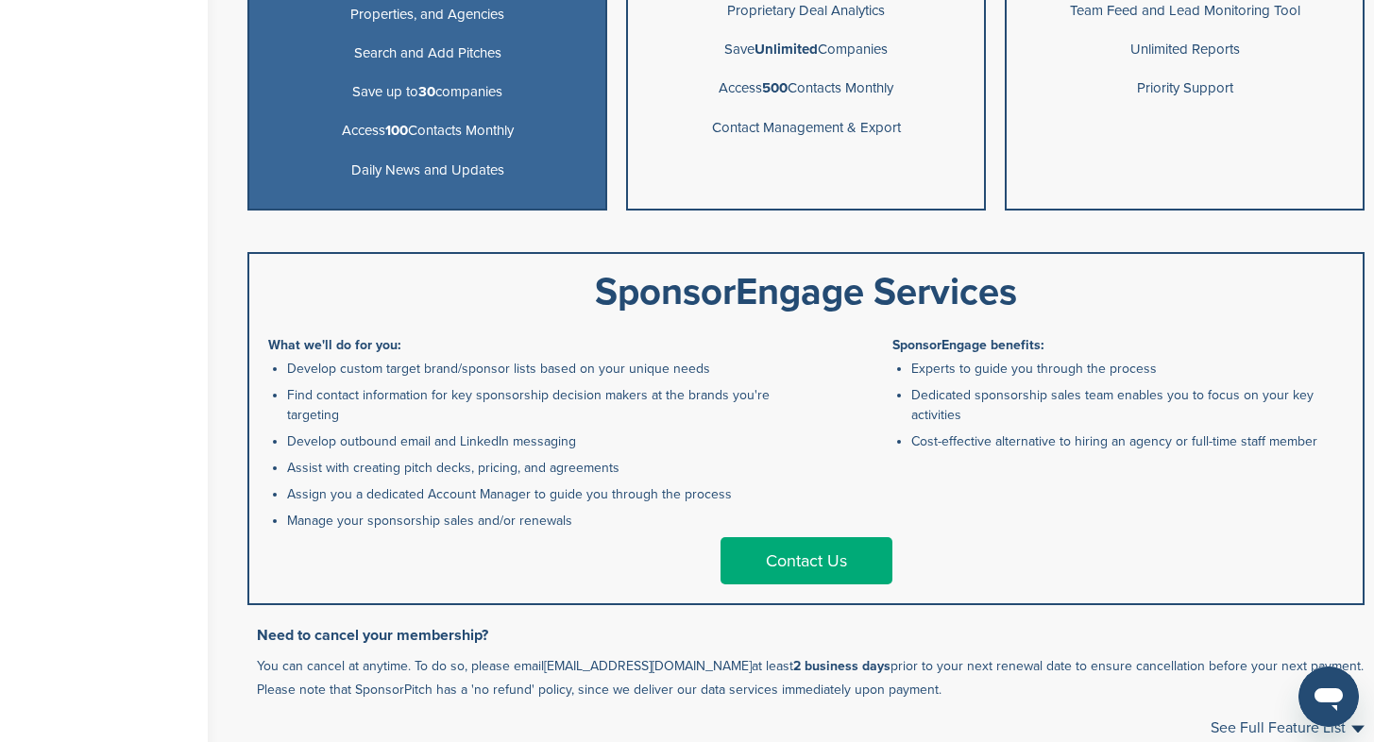 The height and width of the screenshot is (742, 1374). Describe the element at coordinates (1128, 368) in the screenshot. I see `li: Experts to guide you through the process` at that location.